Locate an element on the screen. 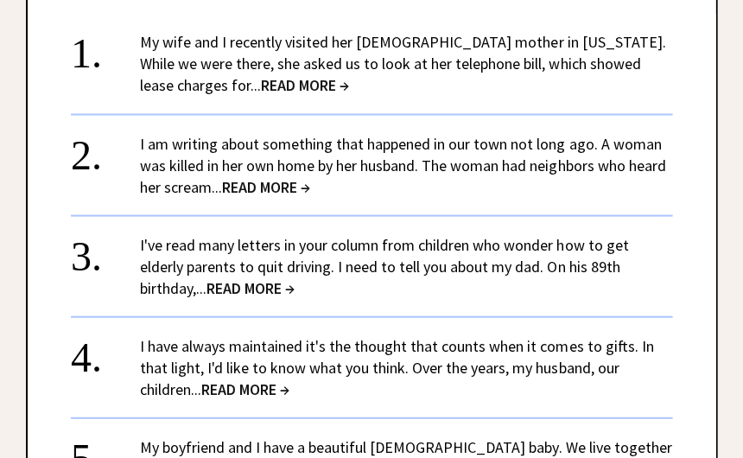  div: 3. is located at coordinates (105, 249).